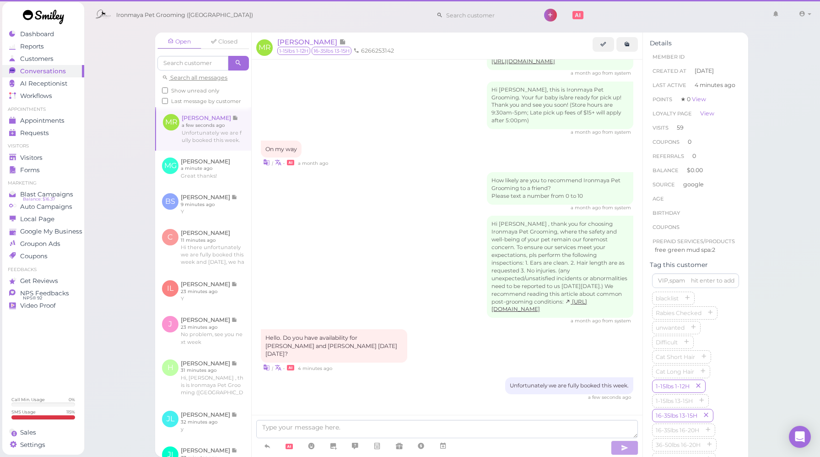 This screenshot has width=820, height=457. I want to click on span: 08/02/2025 02:03pm, so click(586, 207).